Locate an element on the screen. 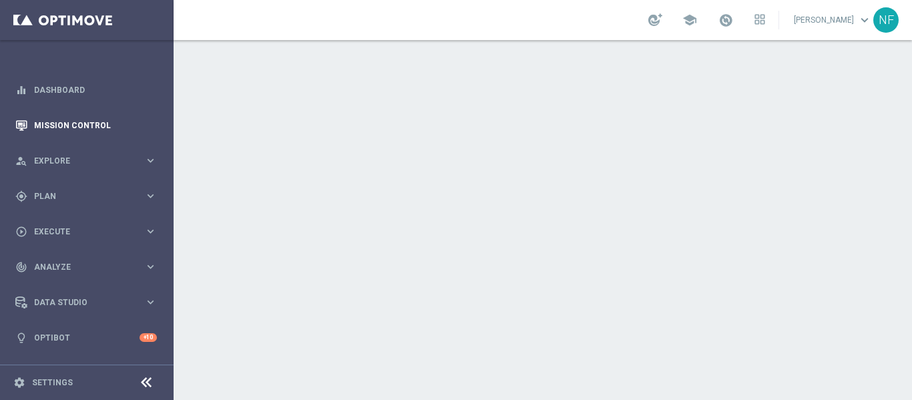 Image resolution: width=912 pixels, height=400 pixels. button: equalizer Dashboard is located at coordinates (86, 90).